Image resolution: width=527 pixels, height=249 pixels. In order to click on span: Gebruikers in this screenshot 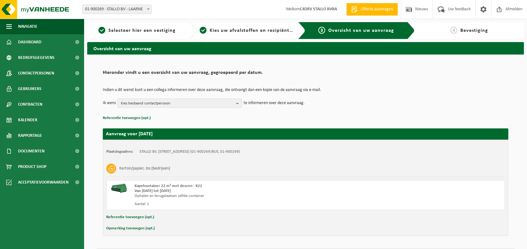, I will do `click(30, 89)`.